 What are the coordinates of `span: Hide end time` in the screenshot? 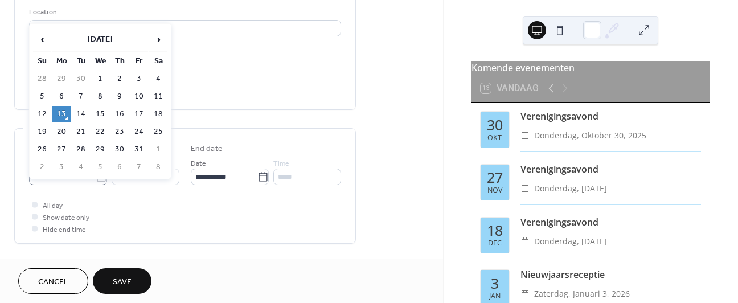 It's located at (64, 230).